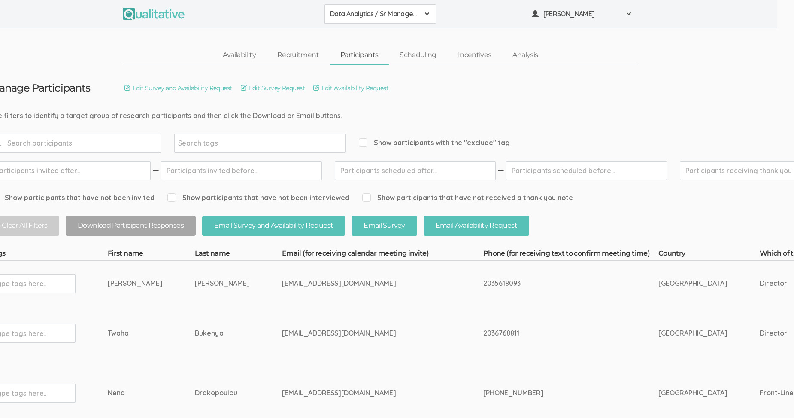 This screenshot has height=418, width=794. Describe the element at coordinates (586, 170) in the screenshot. I see `input: Participants scheduled before...` at that location.